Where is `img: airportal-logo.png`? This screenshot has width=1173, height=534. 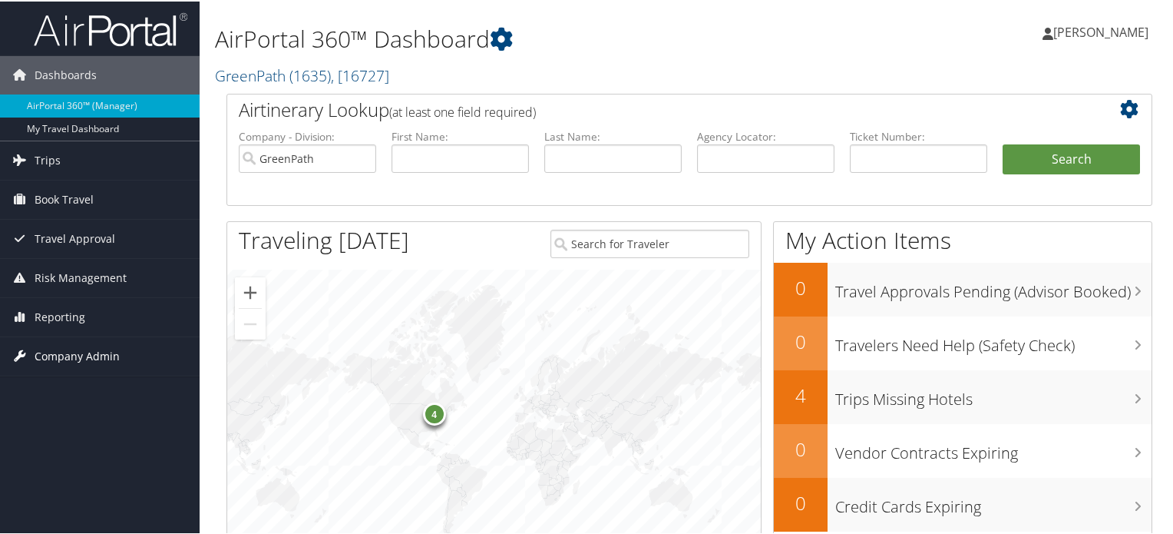 img: airportal-logo.png is located at coordinates (111, 28).